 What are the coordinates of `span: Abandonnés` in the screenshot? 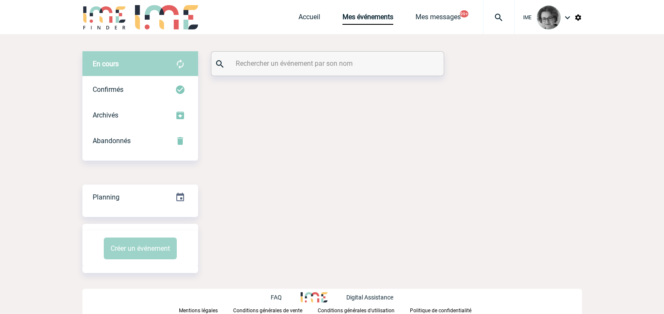 It's located at (111, 140).